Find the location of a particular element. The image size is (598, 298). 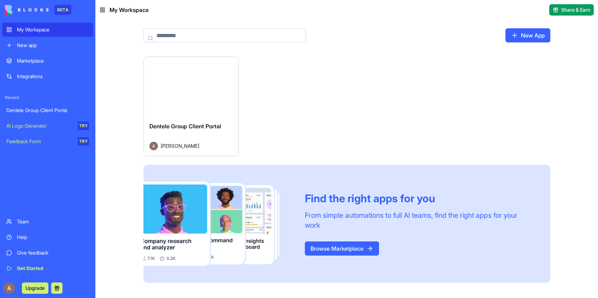

img: logo is located at coordinates (27, 10).